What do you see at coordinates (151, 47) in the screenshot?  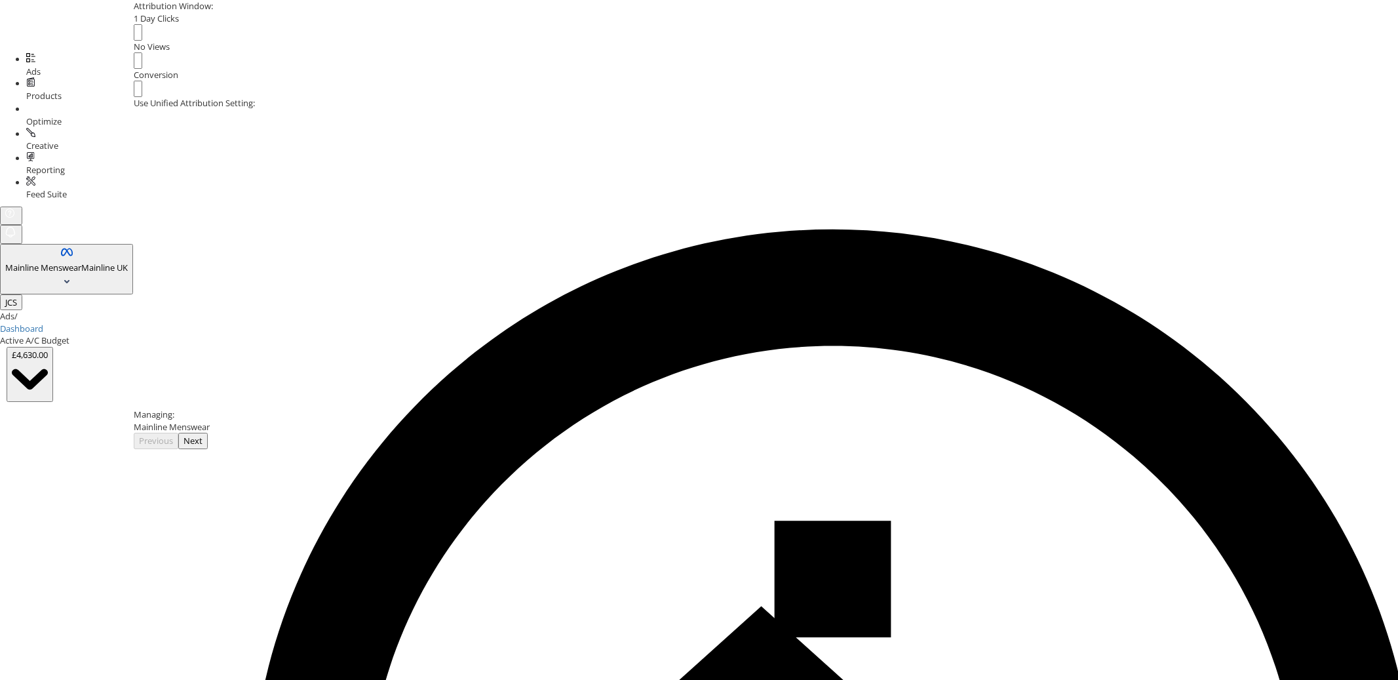 I see `span: No Views` at bounding box center [151, 47].